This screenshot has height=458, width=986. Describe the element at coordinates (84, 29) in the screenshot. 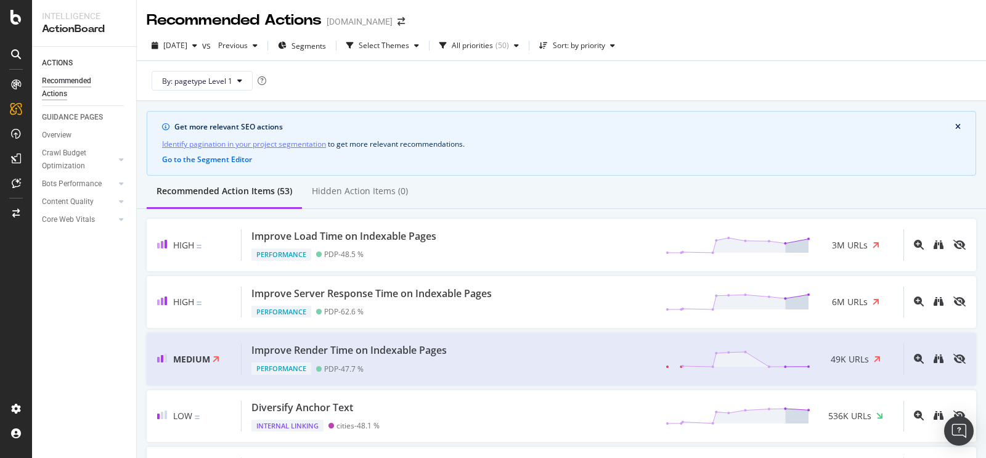

I see `div: ActionBoard` at that location.